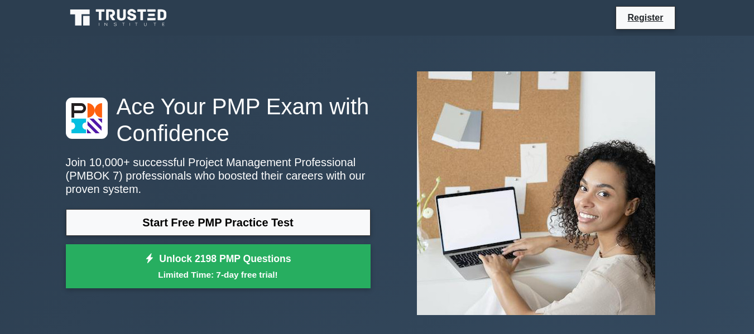  I want to click on small: Limited Time: 7-day free trial!, so click(218, 274).